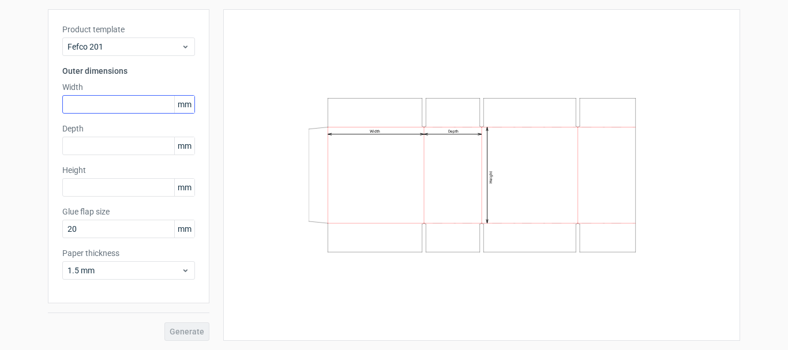 The width and height of the screenshot is (788, 350). Describe the element at coordinates (491, 177) in the screenshot. I see `text: Height` at that location.